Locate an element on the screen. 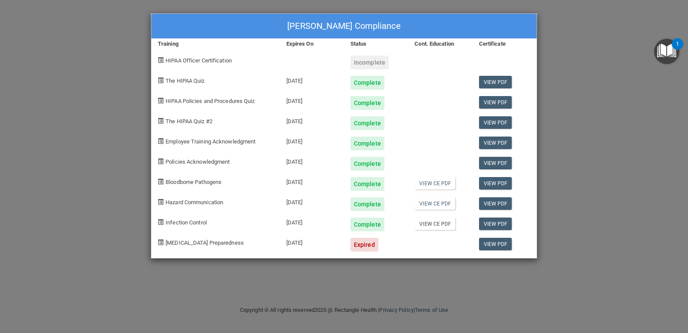 The height and width of the screenshot is (333, 688). div: Expired is located at coordinates (364, 244).